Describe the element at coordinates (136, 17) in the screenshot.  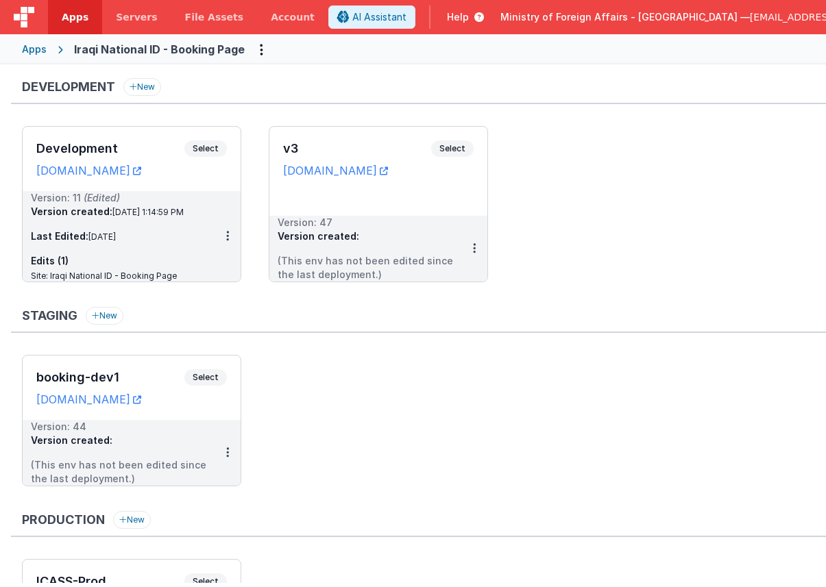
I see `span: Servers` at that location.